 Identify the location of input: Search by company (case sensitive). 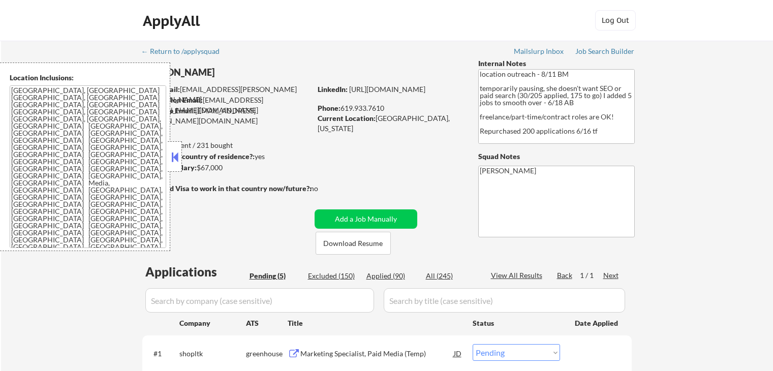
(260, 300).